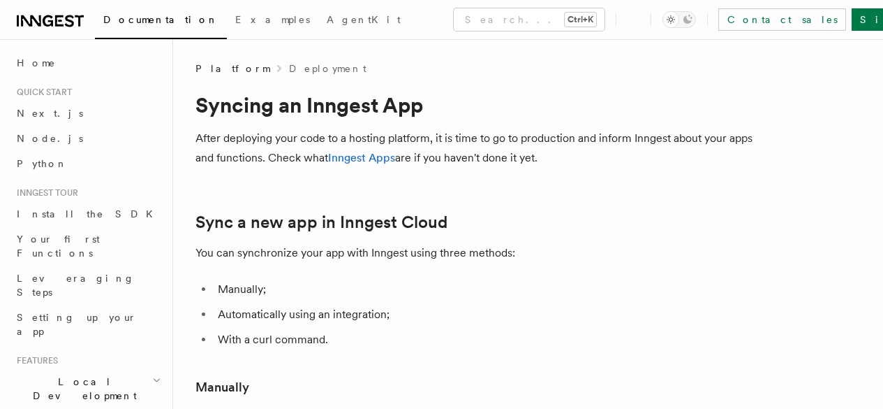 This screenshot has height=409, width=883. Describe the element at coordinates (87, 138) in the screenshot. I see `a: Node.js` at that location.